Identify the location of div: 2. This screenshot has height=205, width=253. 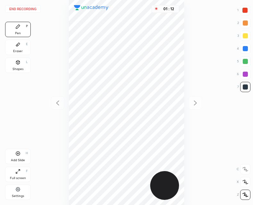
(243, 23).